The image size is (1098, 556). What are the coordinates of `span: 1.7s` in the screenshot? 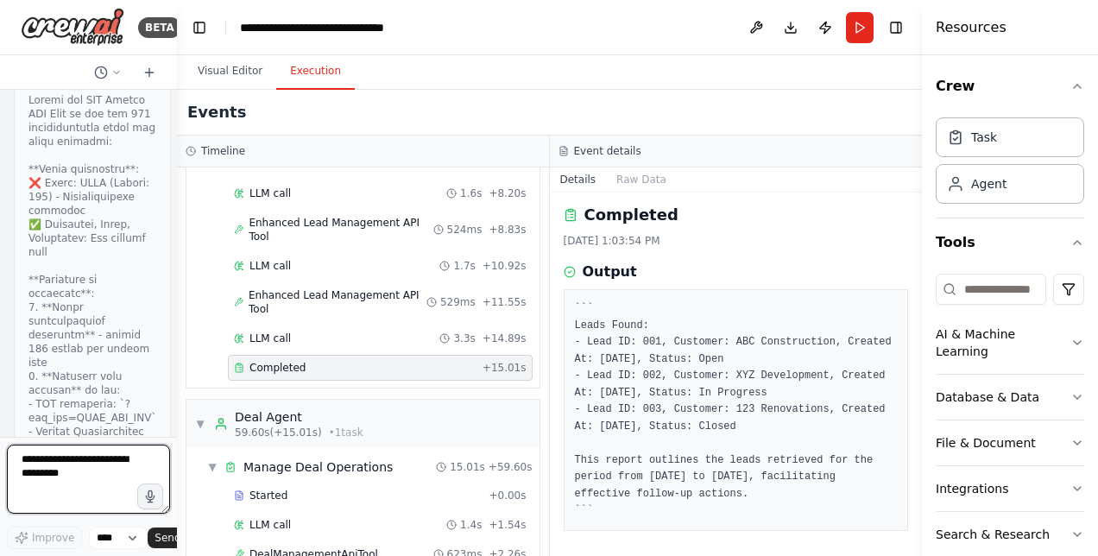 It's located at (463, 266).